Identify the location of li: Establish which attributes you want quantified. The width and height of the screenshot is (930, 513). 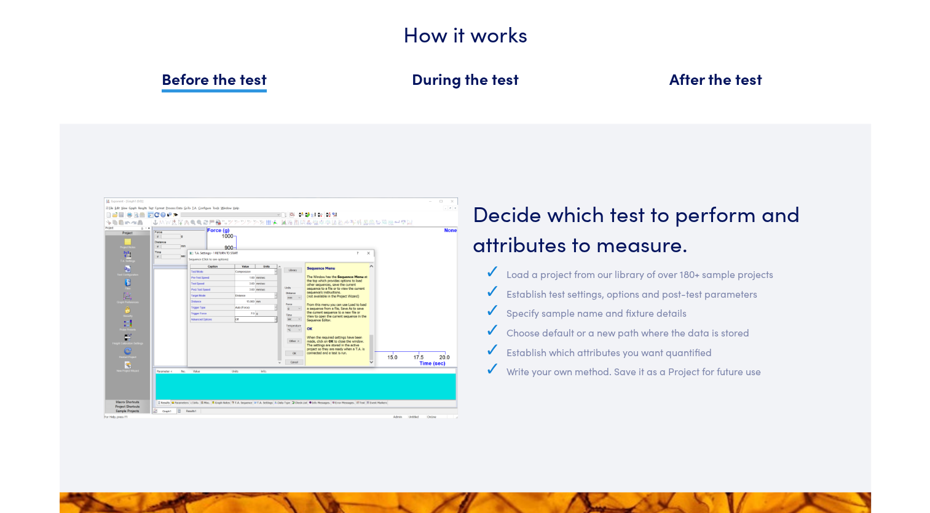
(666, 350).